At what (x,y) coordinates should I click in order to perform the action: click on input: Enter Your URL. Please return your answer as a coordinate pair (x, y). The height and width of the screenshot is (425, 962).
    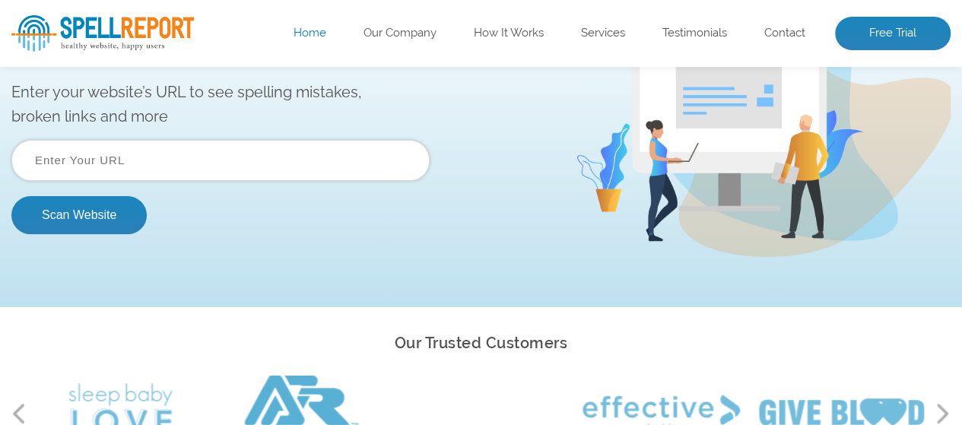
    Looking at the image, I should click on (221, 211).